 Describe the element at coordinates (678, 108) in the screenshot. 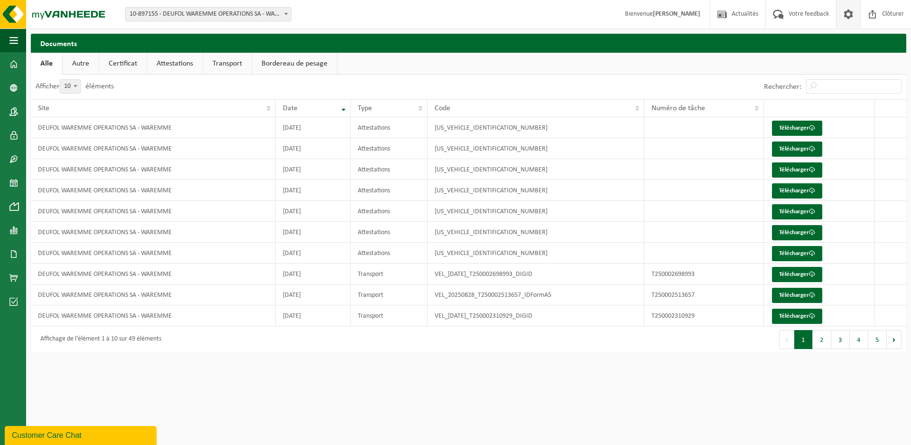

I see `span: Numéro de tâche` at that location.